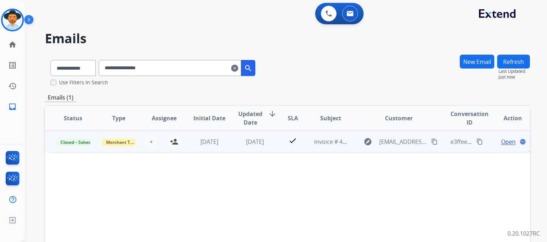 Image resolution: width=547 pixels, height=242 pixels. Describe the element at coordinates (73, 118) in the screenshot. I see `span: Status` at that location.